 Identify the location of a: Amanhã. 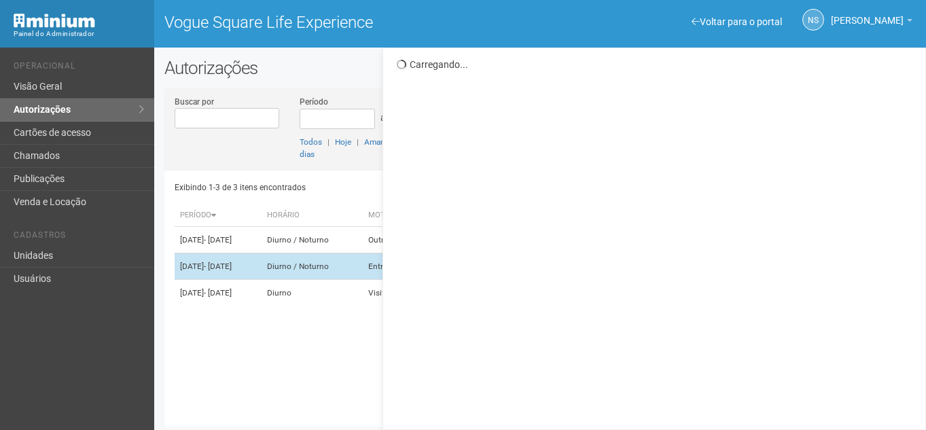
(379, 142).